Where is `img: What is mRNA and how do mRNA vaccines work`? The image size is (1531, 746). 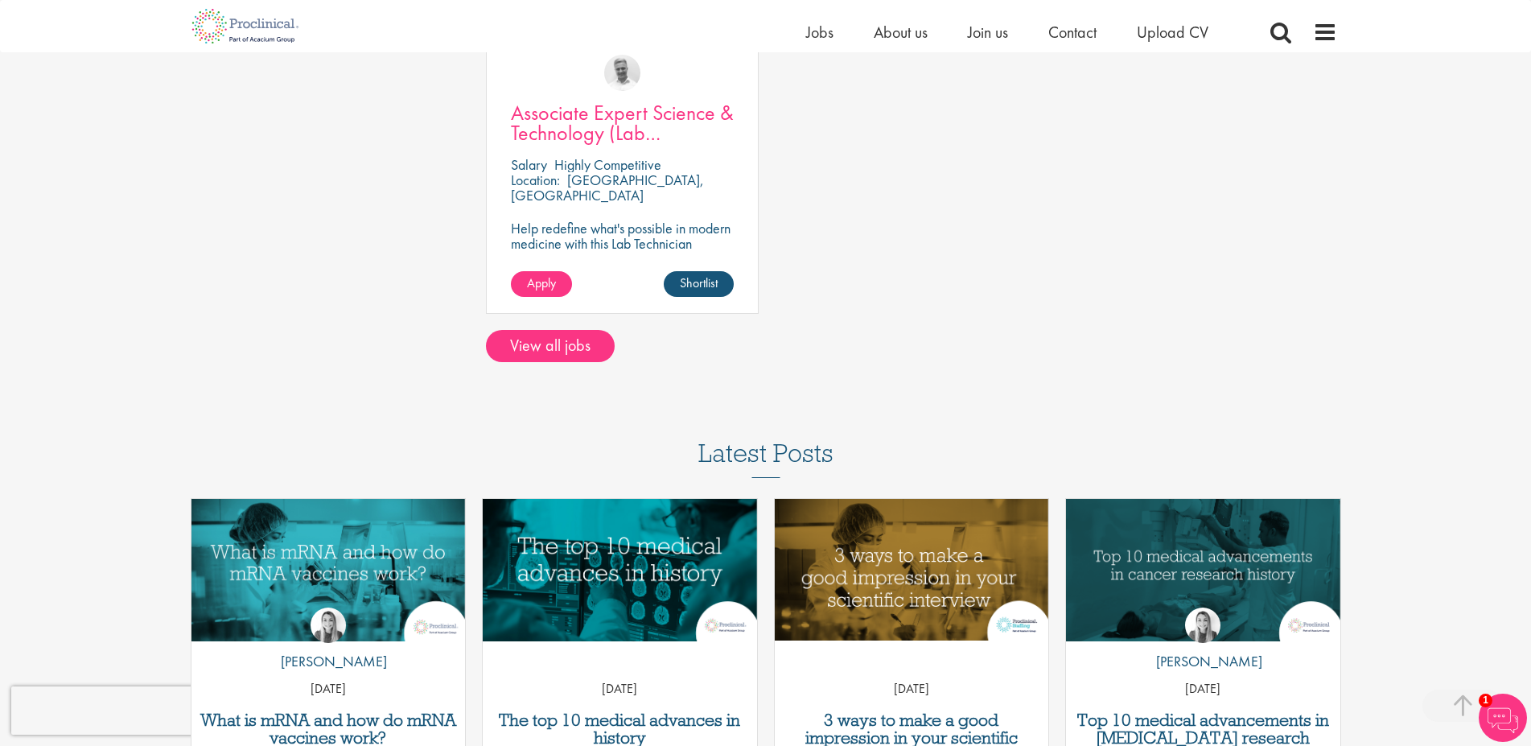 img: What is mRNA and how do mRNA vaccines work is located at coordinates (328, 570).